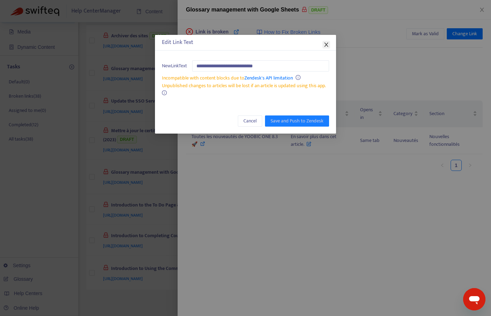 This screenshot has width=491, height=316. I want to click on span: Cancel, so click(250, 121).